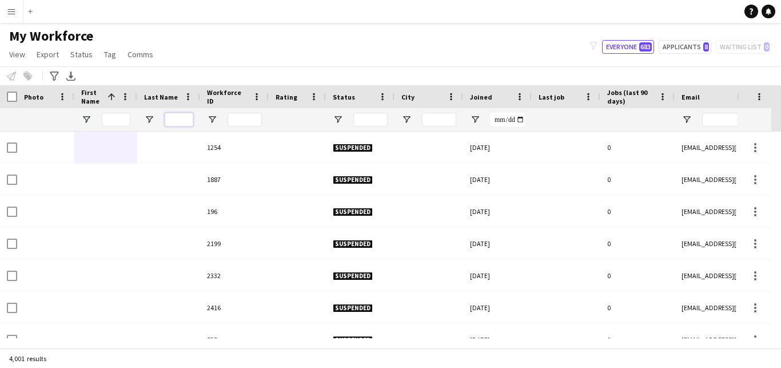  Describe the element at coordinates (234, 243) in the screenshot. I see `div: 2199` at that location.